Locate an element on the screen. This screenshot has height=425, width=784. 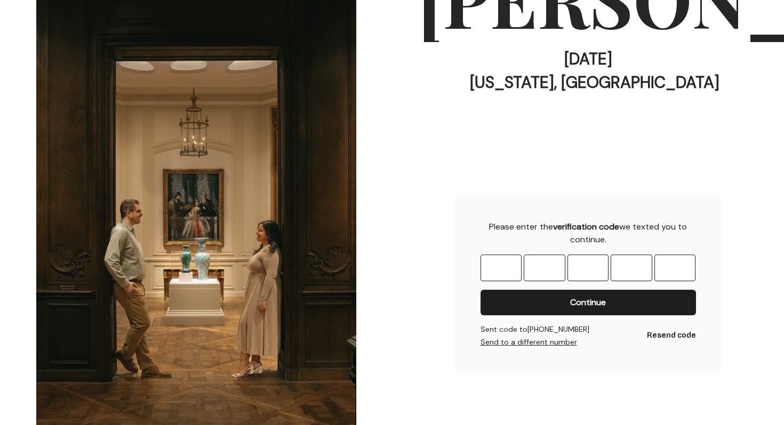
p: Please enter the we texted you to continue. is located at coordinates (588, 233).